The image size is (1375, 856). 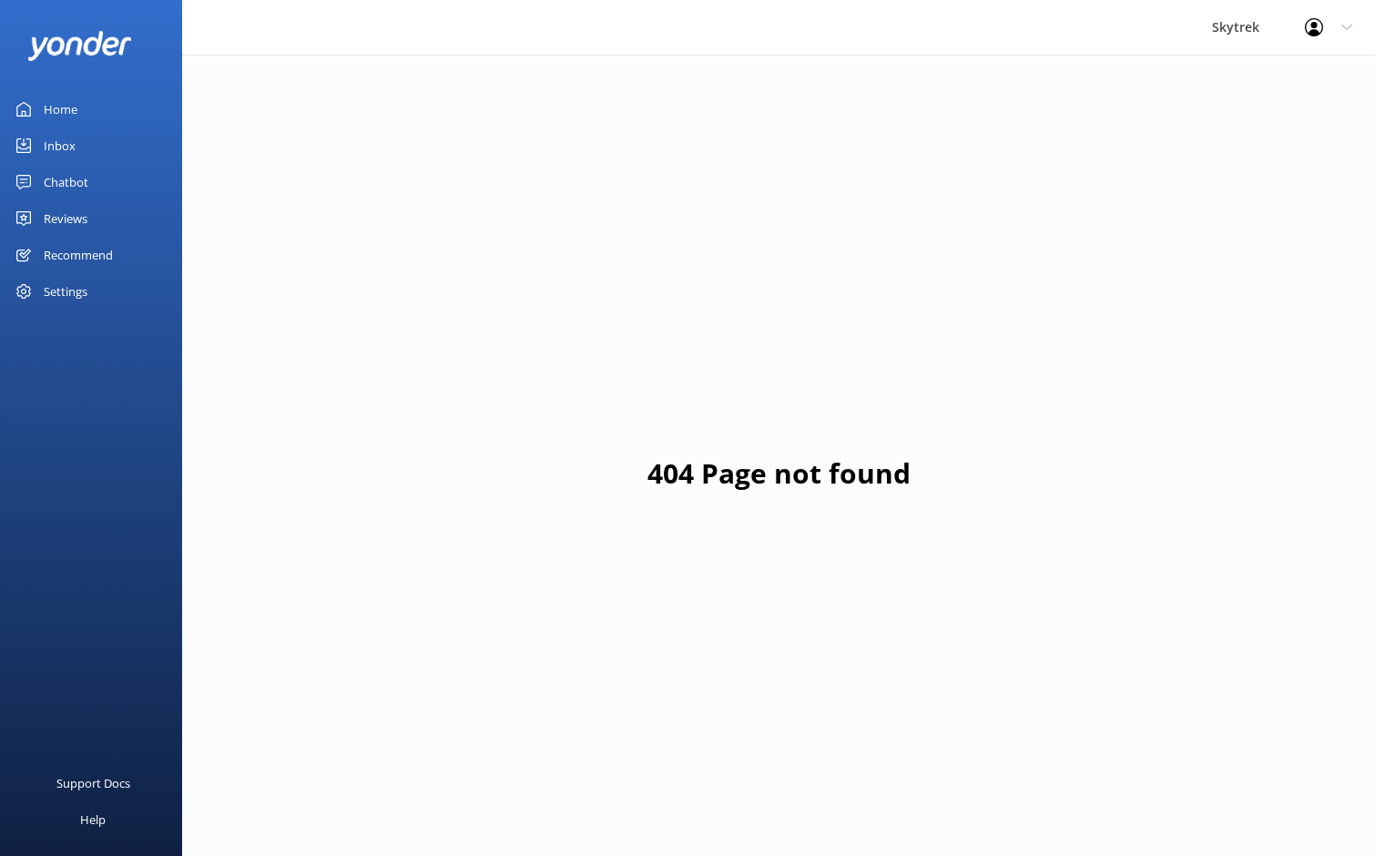 I want to click on div: Home, so click(x=60, y=109).